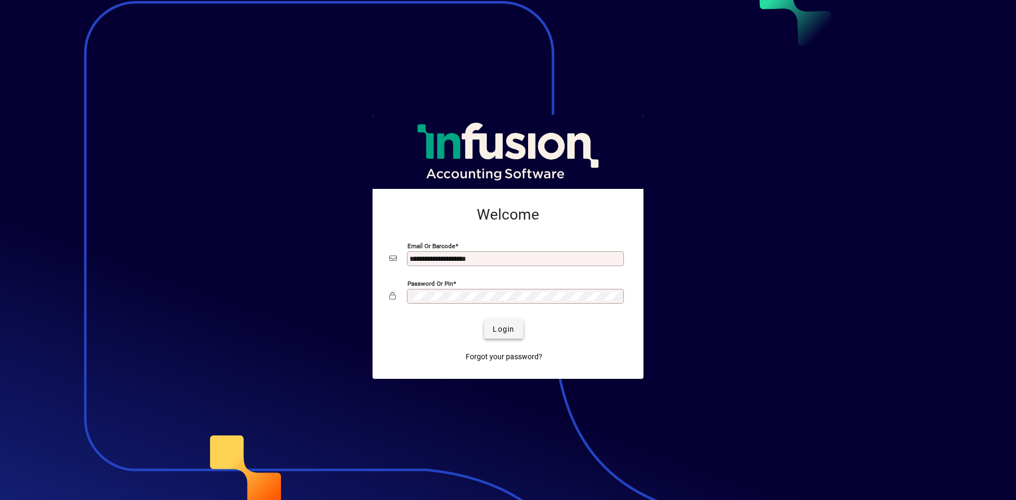  Describe the element at coordinates (503, 329) in the screenshot. I see `span: Login` at that location.